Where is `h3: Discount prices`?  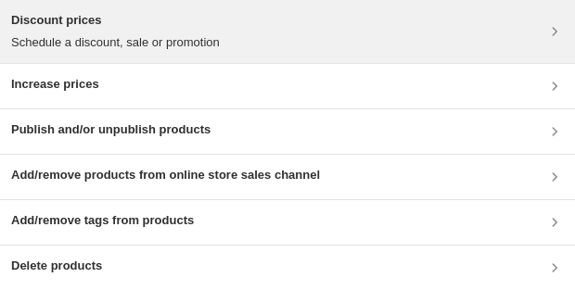 h3: Discount prices is located at coordinates (115, 20).